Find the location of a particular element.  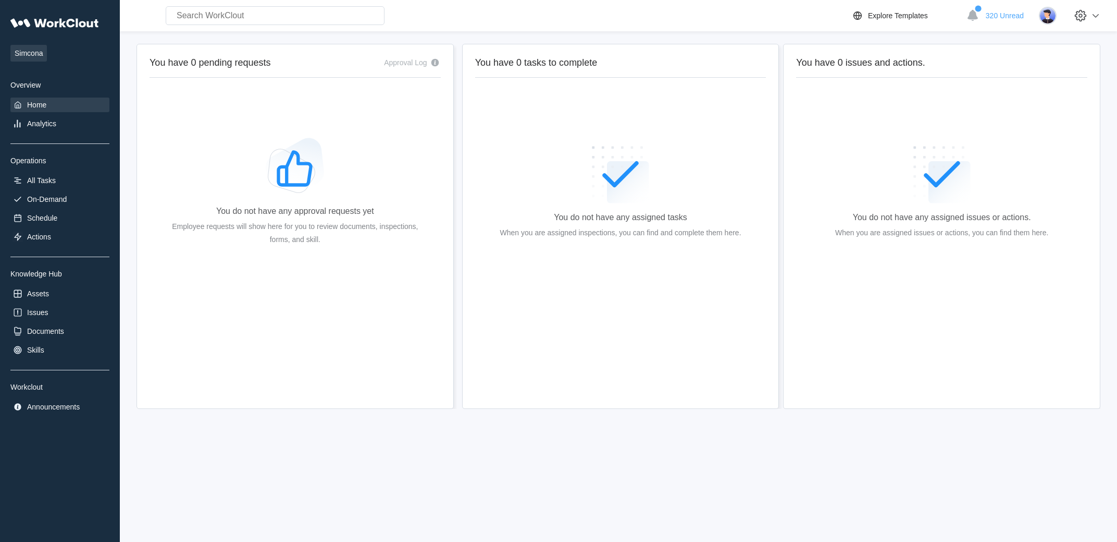

a: Explore Templates is located at coordinates (906, 16).